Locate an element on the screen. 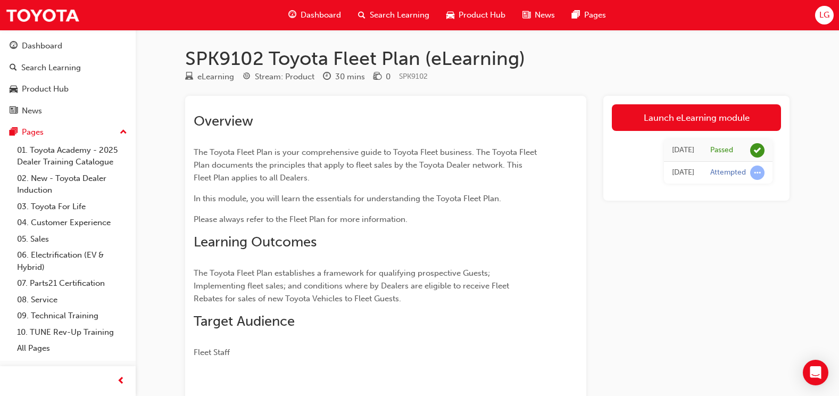  span: learningResourceType_ELEARNING-icon is located at coordinates (189, 77).